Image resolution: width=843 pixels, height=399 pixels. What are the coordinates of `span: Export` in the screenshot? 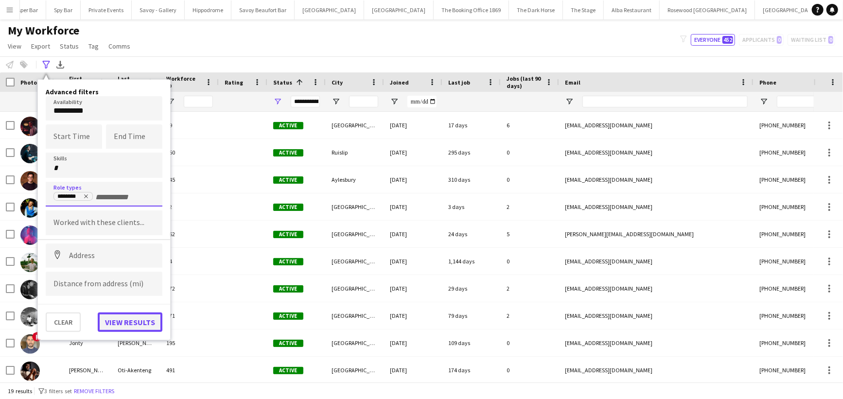 It's located at (40, 46).